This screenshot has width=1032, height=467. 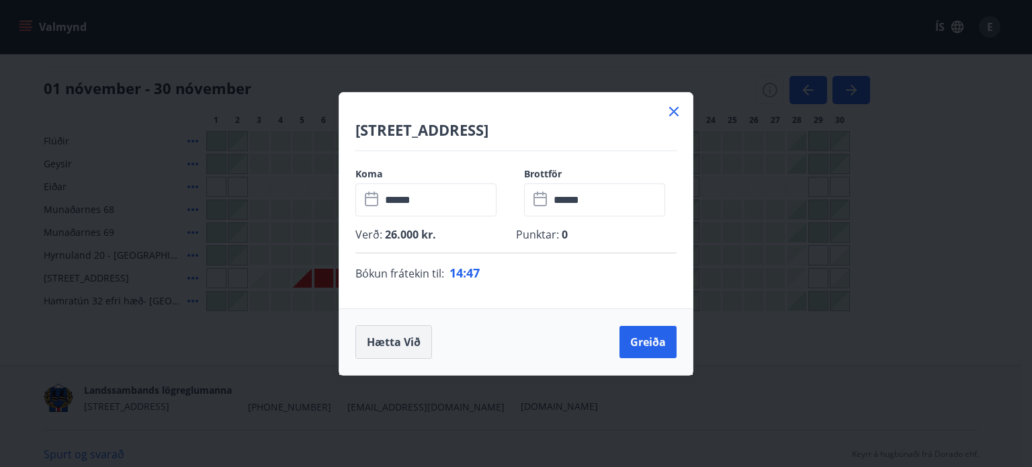 I want to click on span: Bókun frátekin til :, so click(x=400, y=273).